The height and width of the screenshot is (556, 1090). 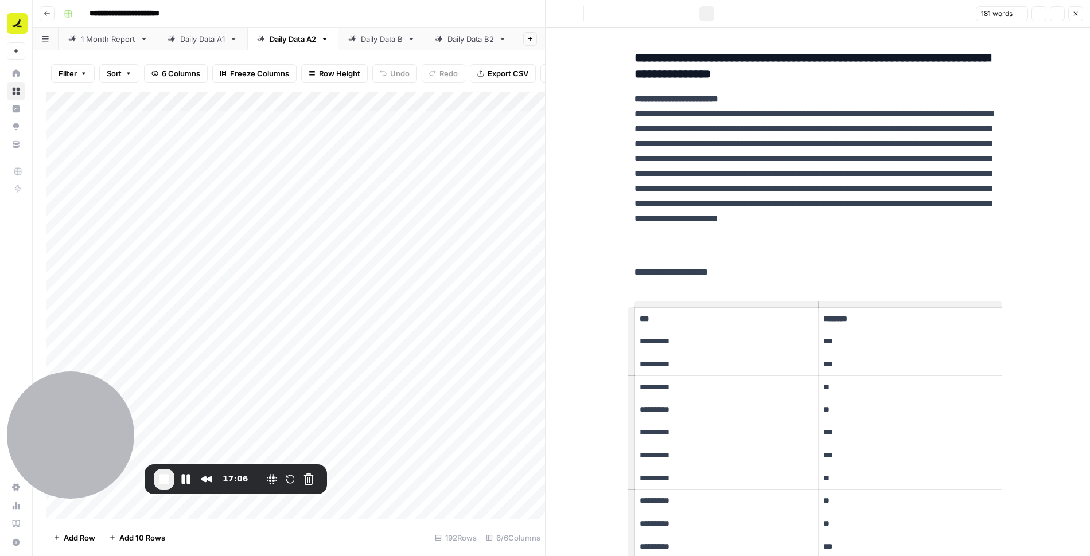 What do you see at coordinates (108, 39) in the screenshot?
I see `div: 1 Month Report` at bounding box center [108, 39].